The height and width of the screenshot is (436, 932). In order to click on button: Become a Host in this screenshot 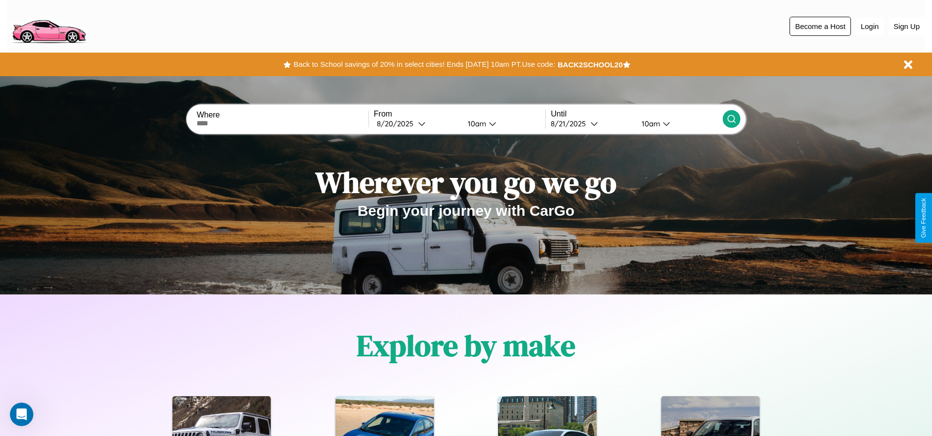, I will do `click(820, 26)`.